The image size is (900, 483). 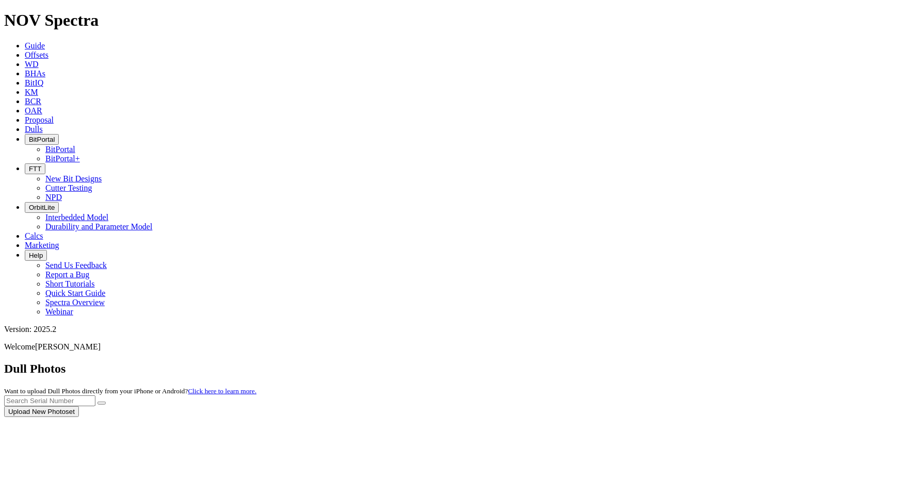 What do you see at coordinates (31, 92) in the screenshot?
I see `a: KM` at bounding box center [31, 92].